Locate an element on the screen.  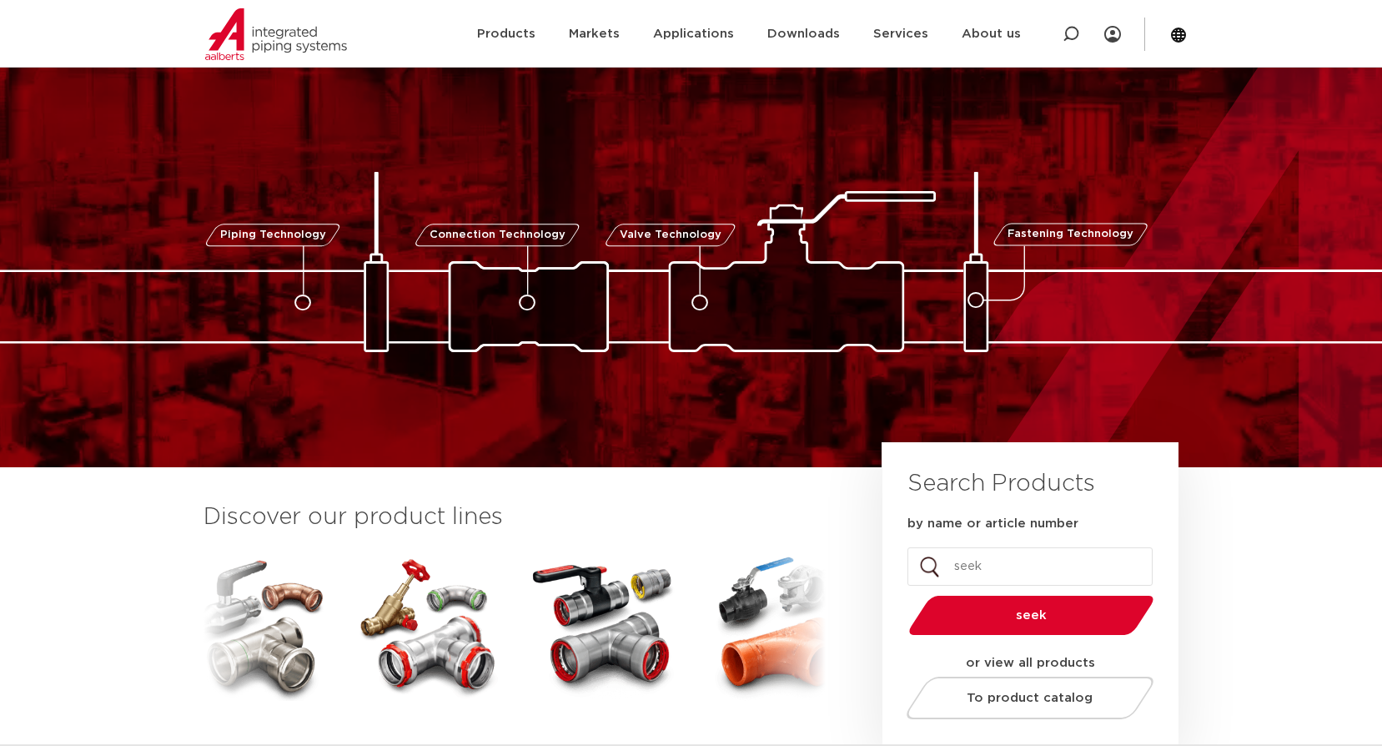
font: Services is located at coordinates (901, 33).